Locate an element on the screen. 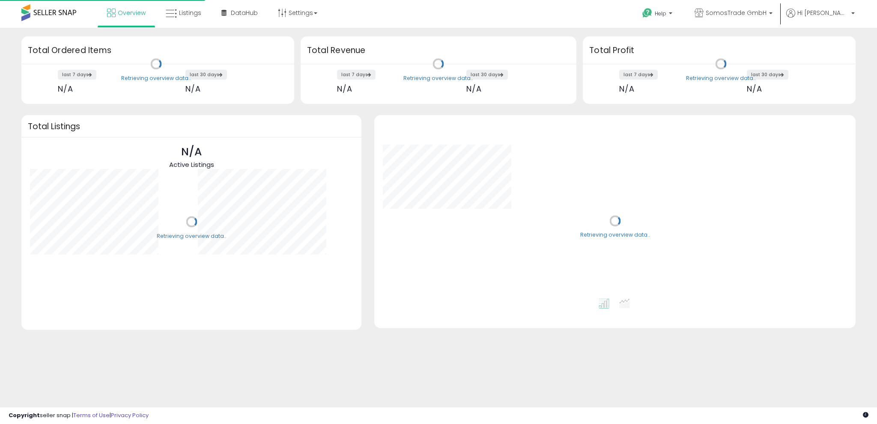 This screenshot has width=877, height=424. i: Get Help is located at coordinates (647, 13).